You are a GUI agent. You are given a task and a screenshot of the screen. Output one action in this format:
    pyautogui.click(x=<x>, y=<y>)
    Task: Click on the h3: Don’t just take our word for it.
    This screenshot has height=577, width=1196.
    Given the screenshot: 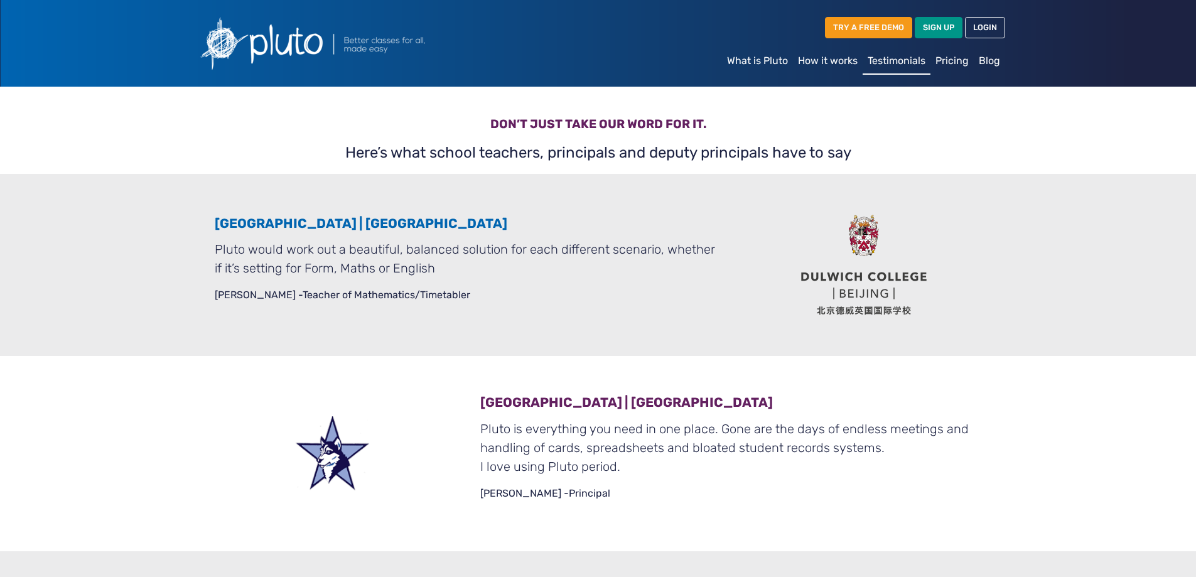 What is the action you would take?
    pyautogui.click(x=598, y=126)
    